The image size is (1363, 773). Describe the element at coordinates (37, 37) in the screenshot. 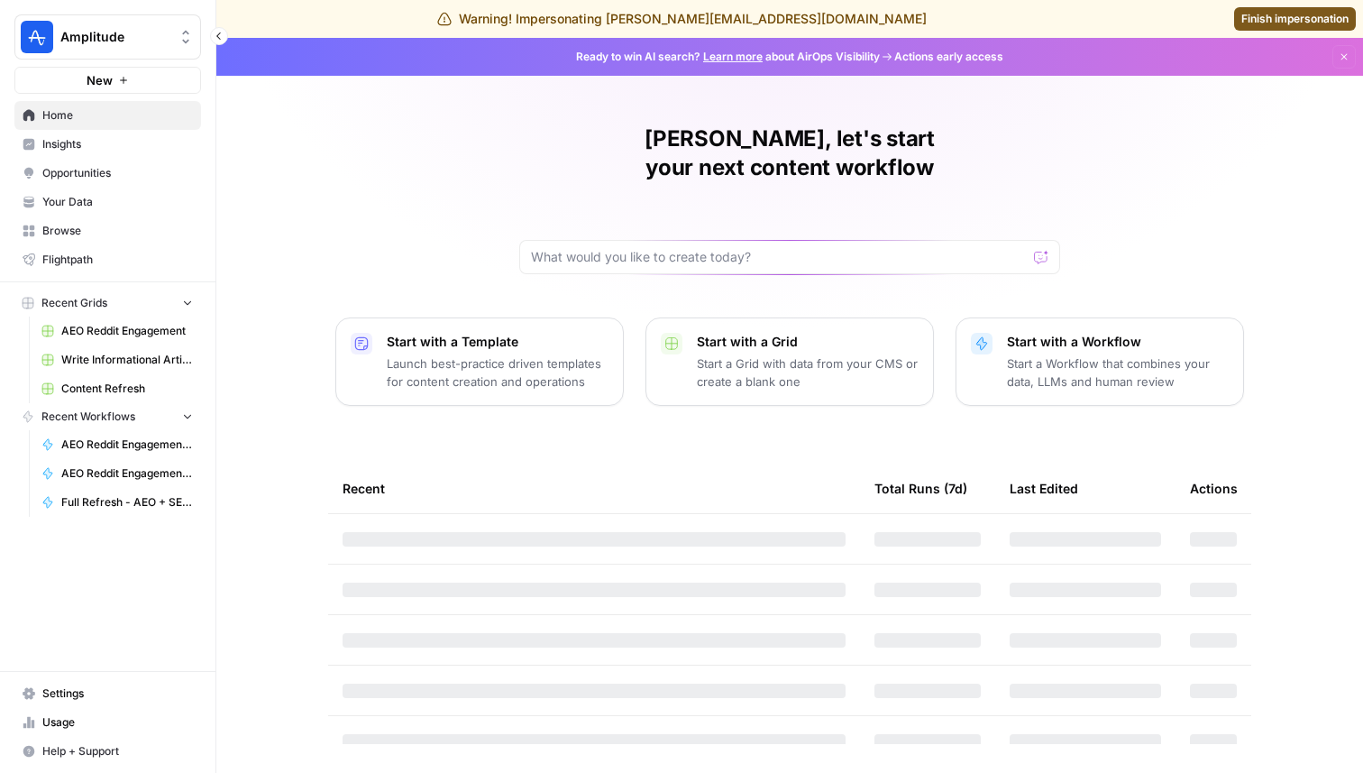

I see `img: Amplitude Logo` at that location.